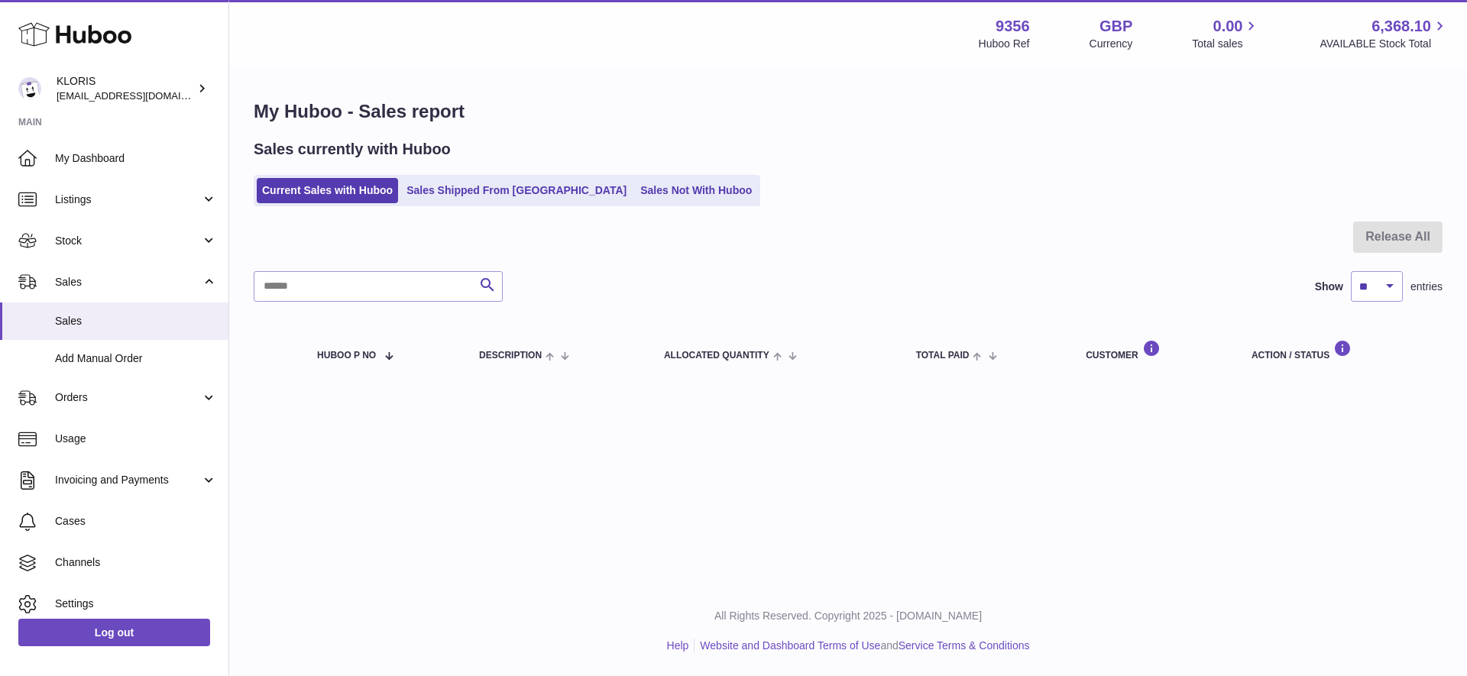  What do you see at coordinates (678, 645) in the screenshot?
I see `a: Help` at bounding box center [678, 645].